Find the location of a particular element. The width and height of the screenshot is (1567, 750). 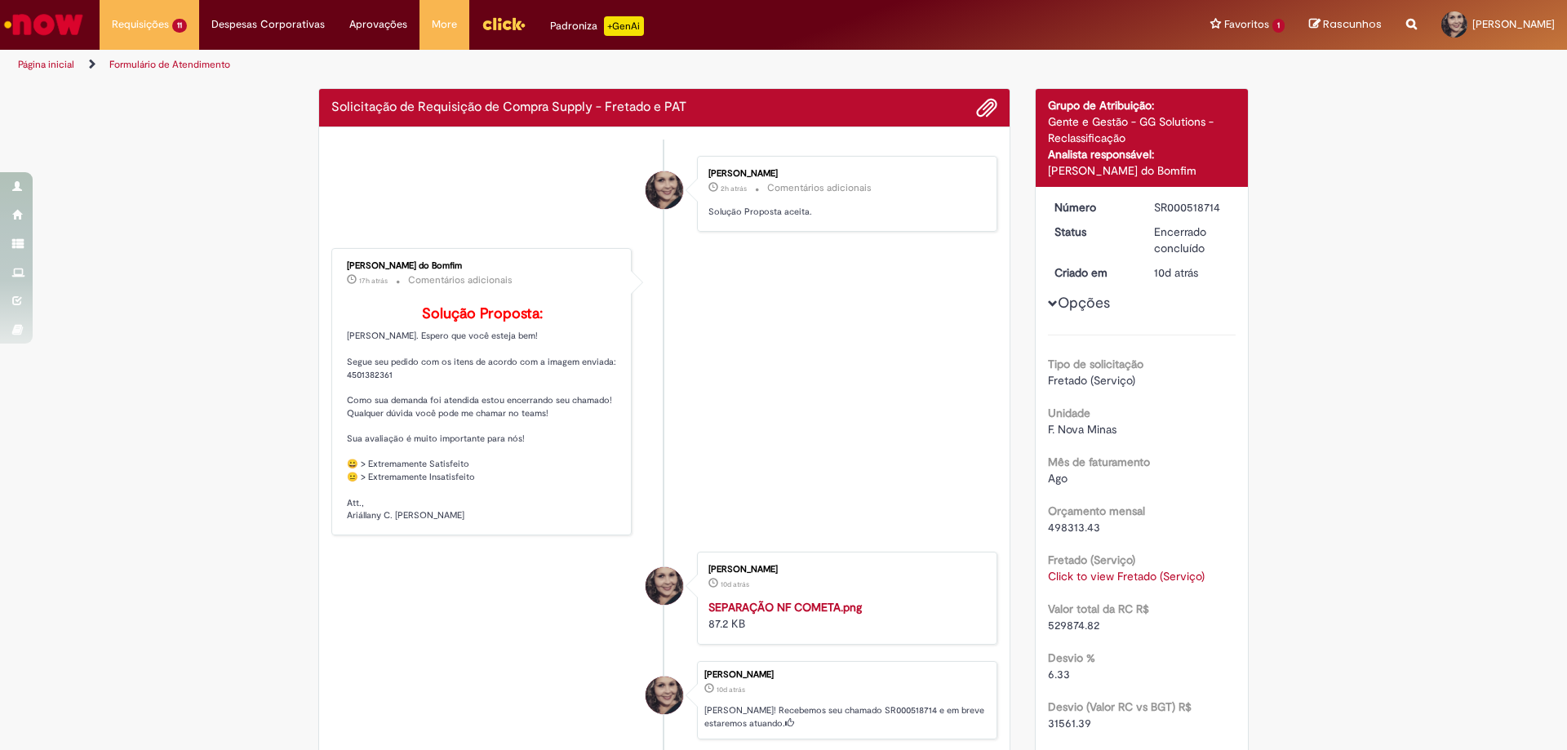

span: 31561.39 is located at coordinates (1069, 723).